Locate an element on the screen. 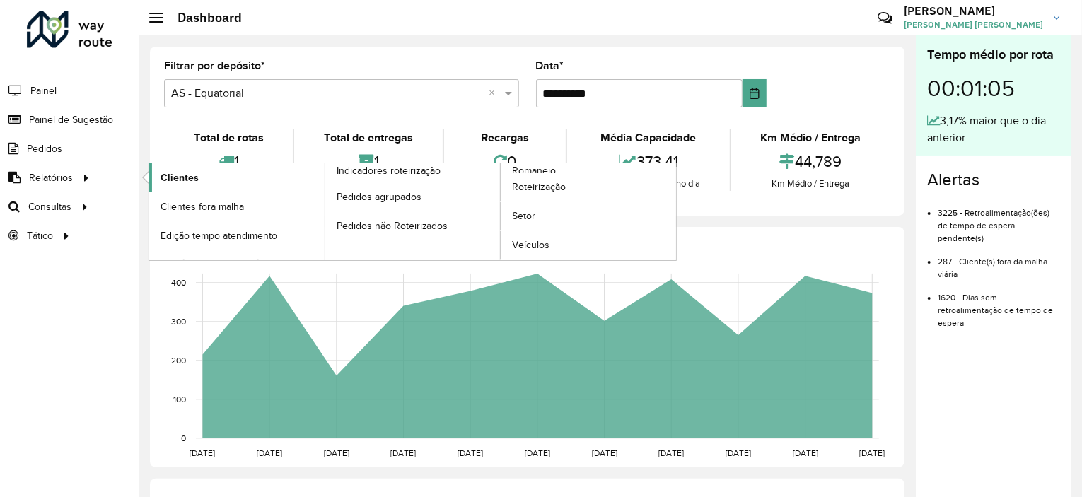  span: Clientes fora malha is located at coordinates (202, 206).